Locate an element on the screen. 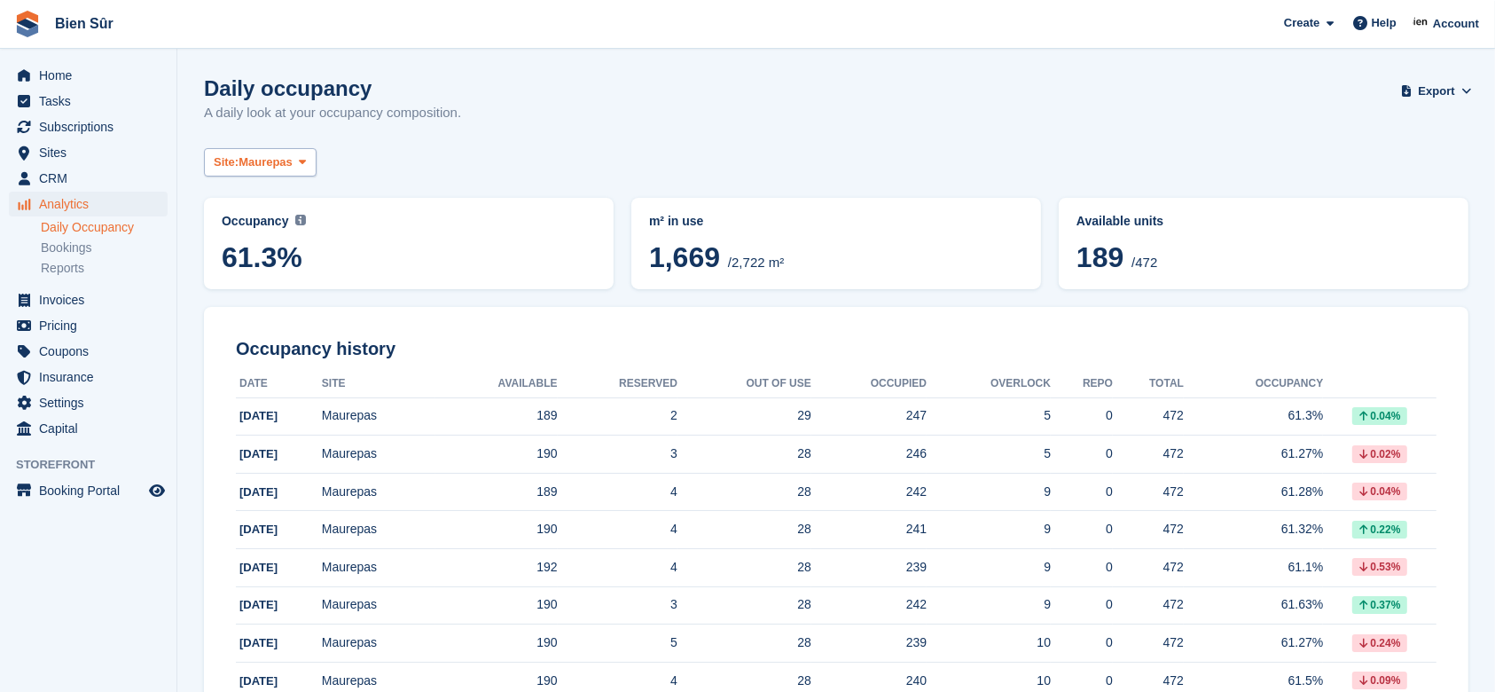  th: Occupied is located at coordinates (869, 384).